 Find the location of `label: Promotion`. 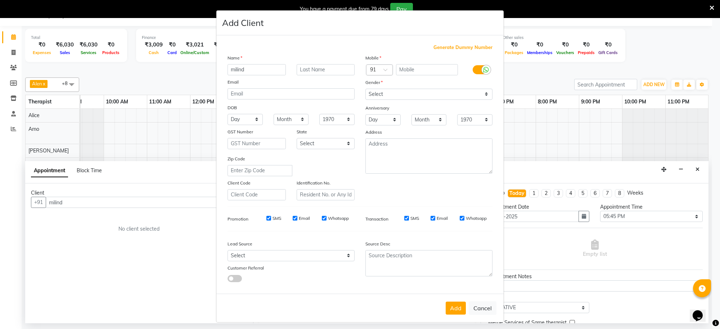

label: Promotion is located at coordinates (238, 219).